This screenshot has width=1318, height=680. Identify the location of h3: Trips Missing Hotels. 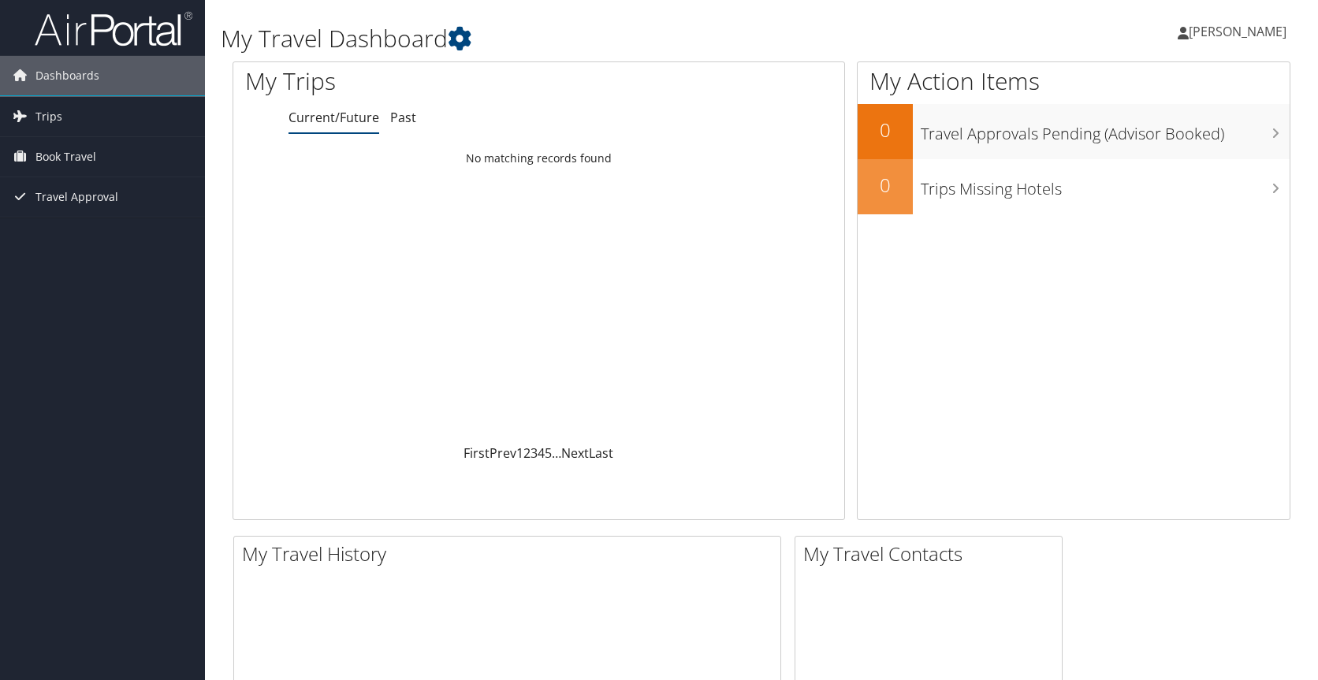
(1105, 185).